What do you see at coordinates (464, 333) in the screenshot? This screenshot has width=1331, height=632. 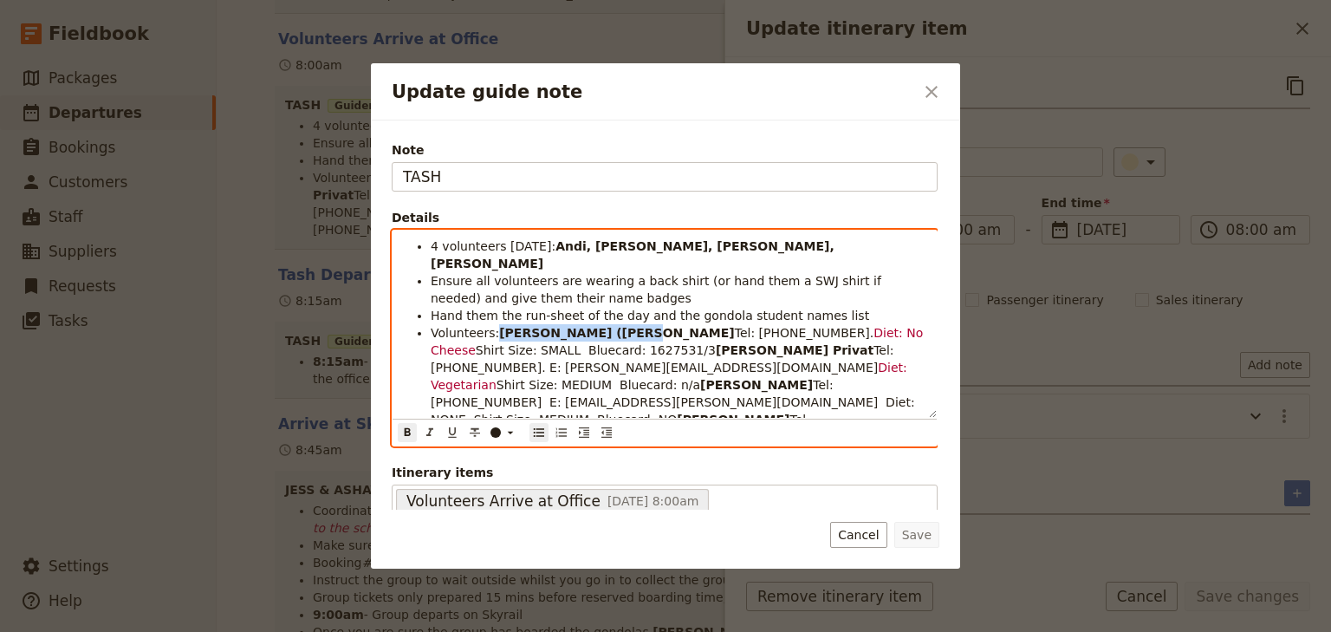 I see `span: Volunteers:` at bounding box center [464, 333].